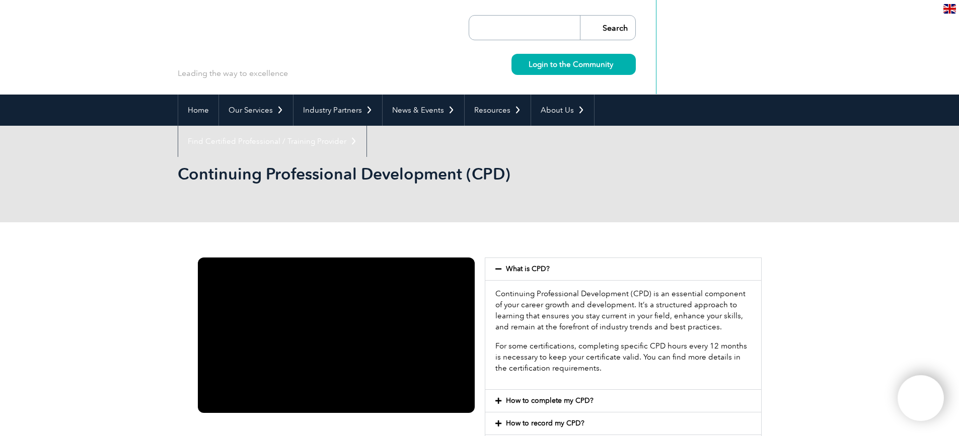 This screenshot has width=959, height=436. What do you see at coordinates (232, 73) in the screenshot?
I see `p: Leading the way to excellence` at bounding box center [232, 73].